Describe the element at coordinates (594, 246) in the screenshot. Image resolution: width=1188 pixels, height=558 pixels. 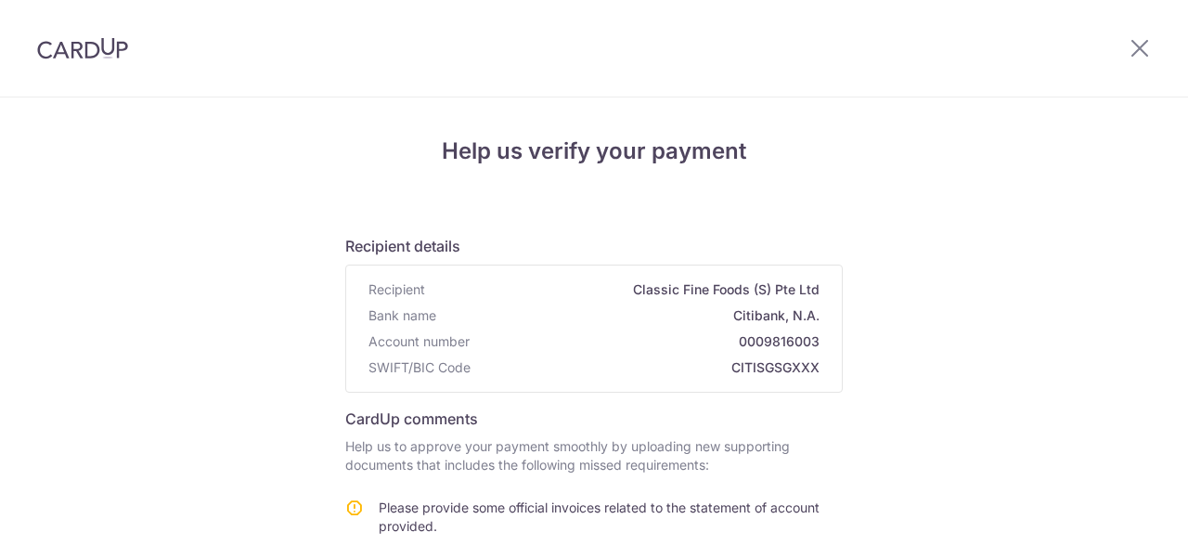
I see `h6: Recipient details` at that location.